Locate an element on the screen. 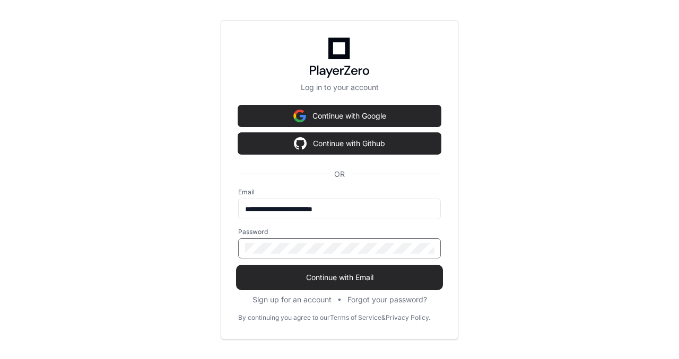  label: Password is located at coordinates (339, 232).